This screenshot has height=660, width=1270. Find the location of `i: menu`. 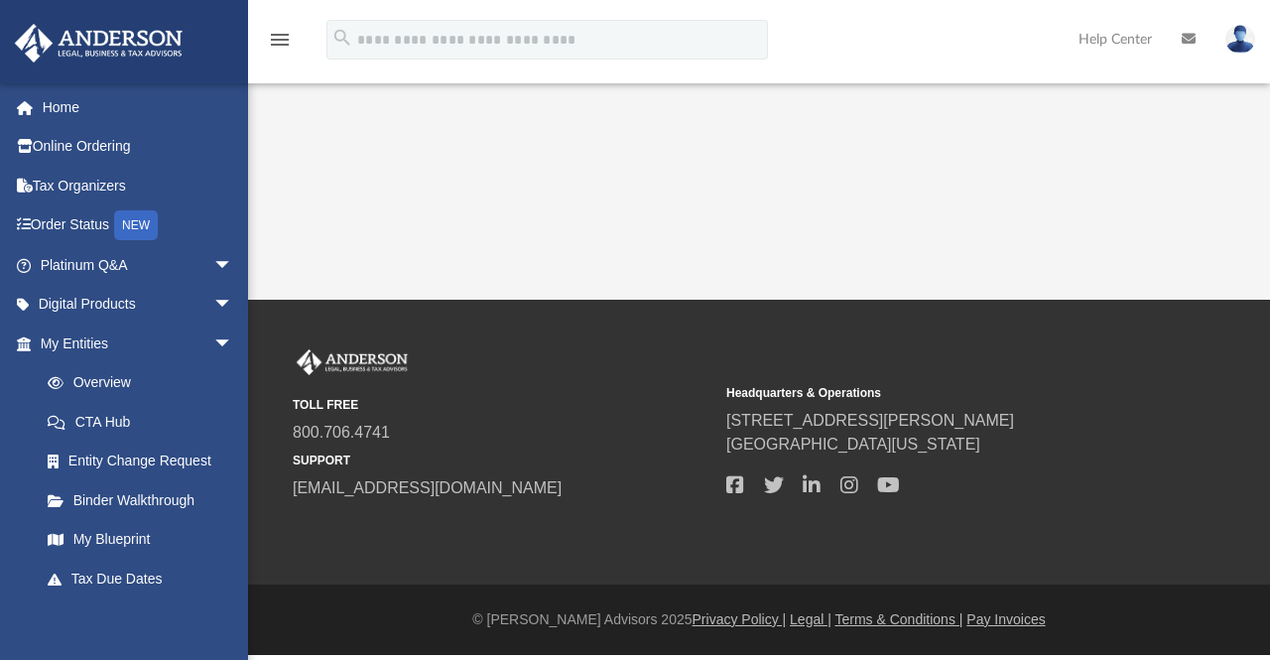

i: menu is located at coordinates (280, 40).